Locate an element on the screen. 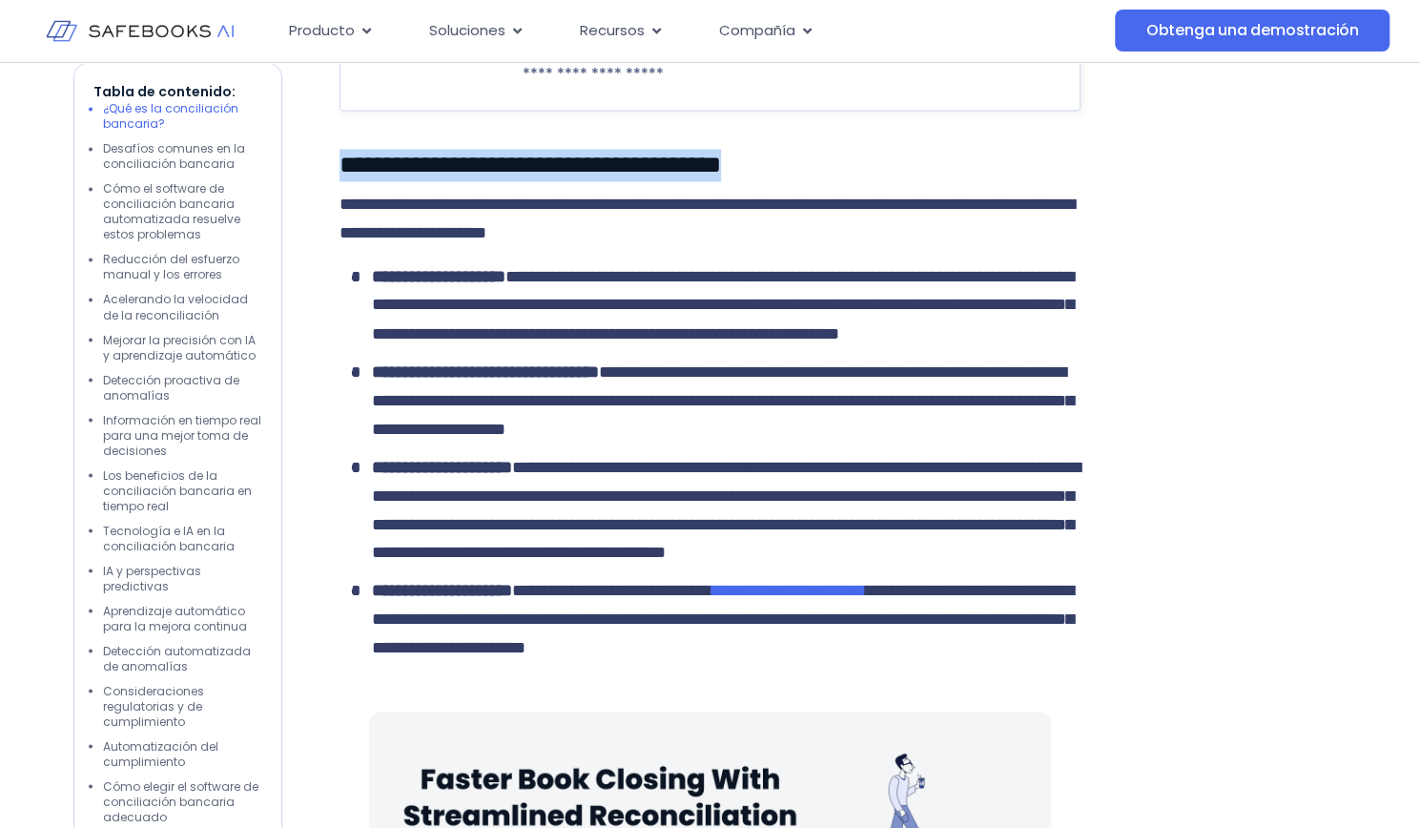  font: Aprendizaje automático para la mejora continua is located at coordinates (175, 617).